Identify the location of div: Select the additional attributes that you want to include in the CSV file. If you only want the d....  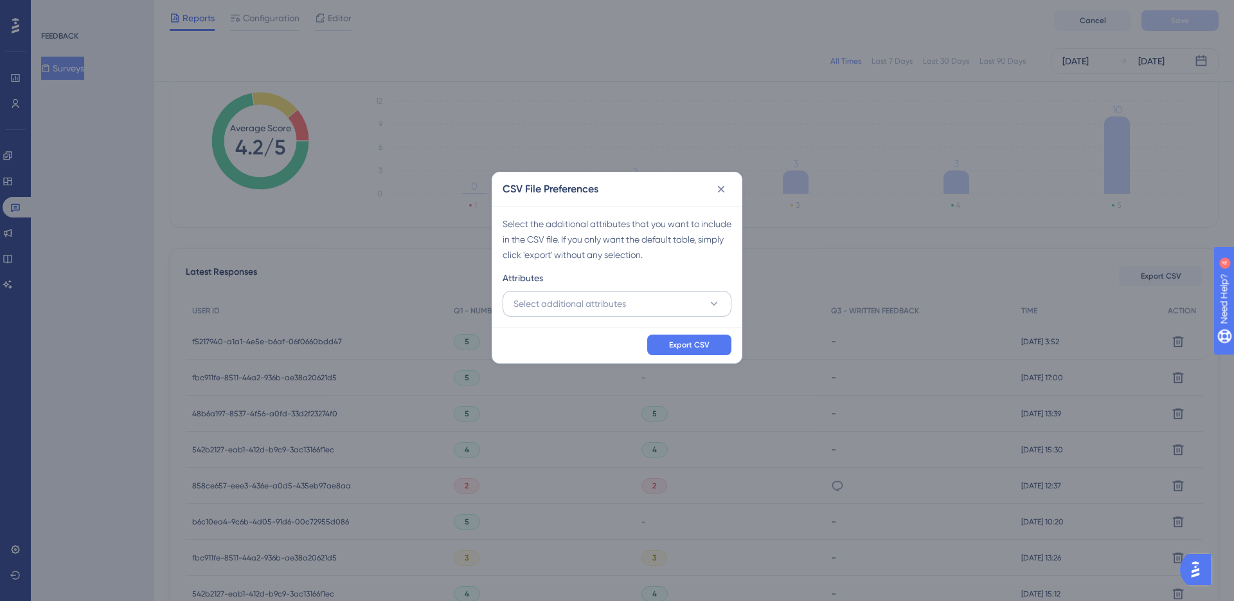
(617, 239).